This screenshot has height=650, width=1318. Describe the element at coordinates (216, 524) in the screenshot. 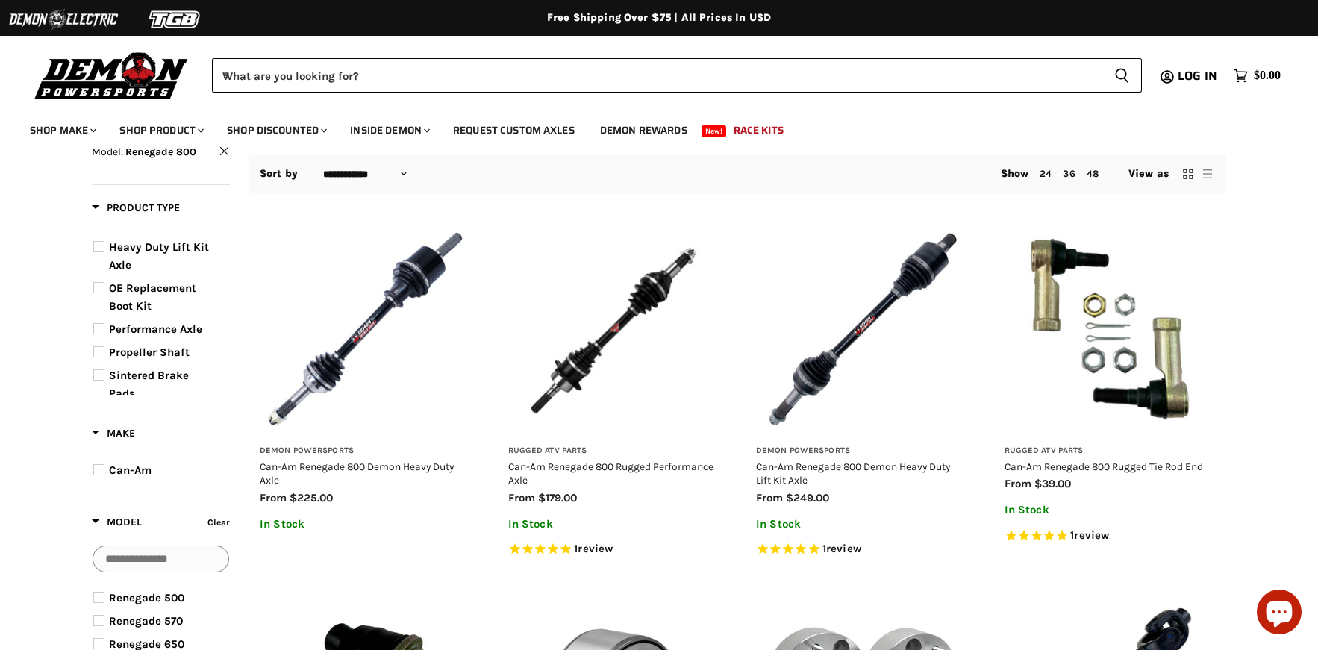

I see `button: Clear filter by Model` at that location.